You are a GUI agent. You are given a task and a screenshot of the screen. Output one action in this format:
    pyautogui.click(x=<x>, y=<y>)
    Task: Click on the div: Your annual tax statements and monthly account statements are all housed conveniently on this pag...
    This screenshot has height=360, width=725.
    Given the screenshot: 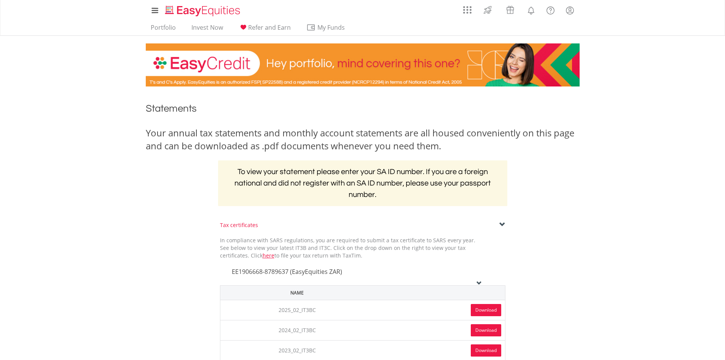 What is the action you would take?
    pyautogui.click(x=363, y=139)
    